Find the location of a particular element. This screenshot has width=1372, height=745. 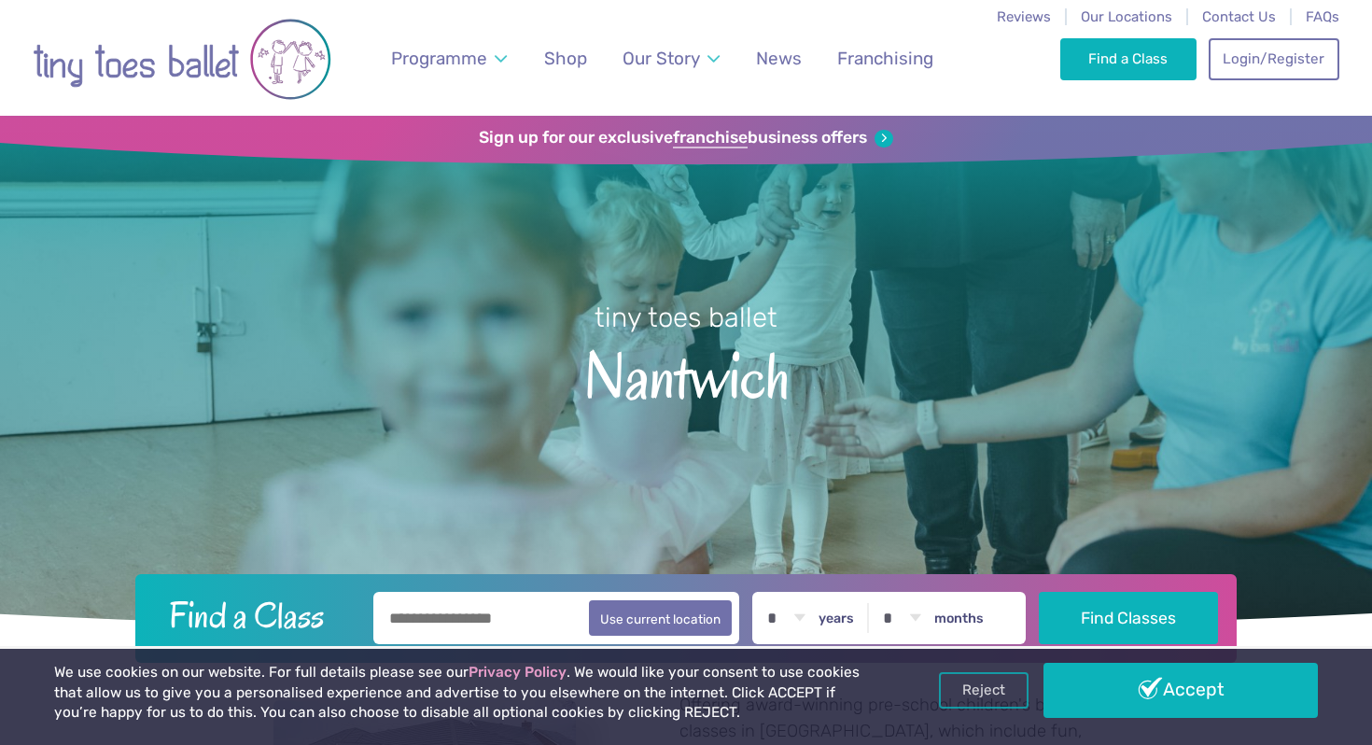

span: Reviews is located at coordinates (1024, 17).